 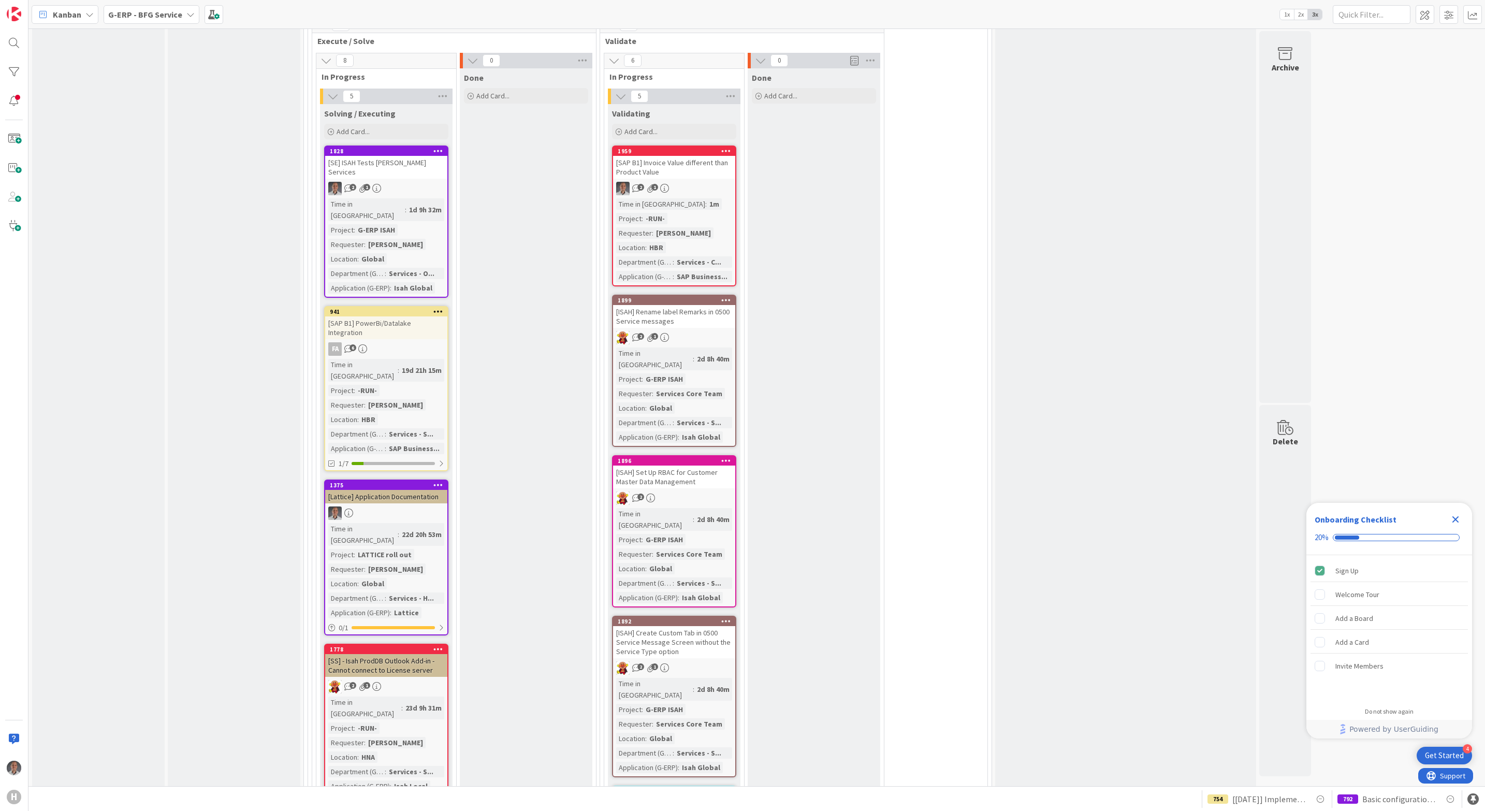 What do you see at coordinates (713, 519) in the screenshot?
I see `div: 2d 8h 40m` at bounding box center [713, 519].